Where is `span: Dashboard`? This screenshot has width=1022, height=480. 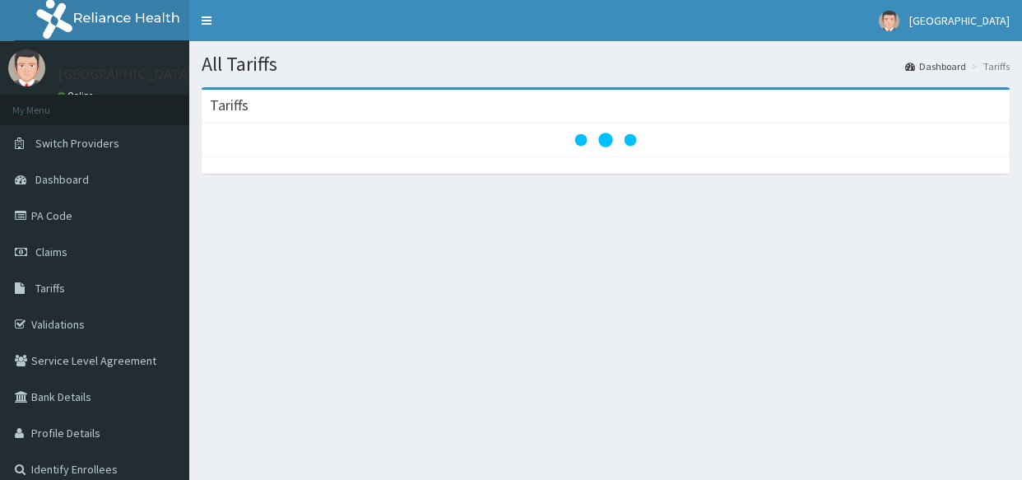
span: Dashboard is located at coordinates (62, 179).